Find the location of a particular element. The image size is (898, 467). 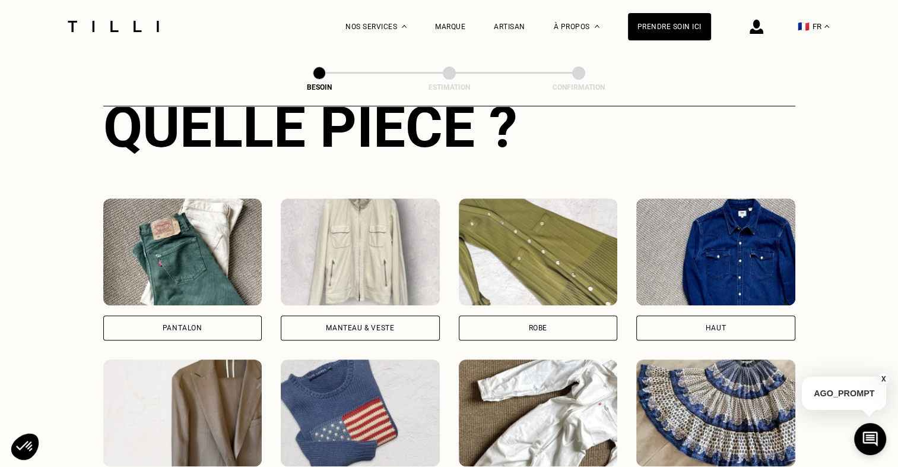

div: Prendre soin ici is located at coordinates (669, 27).